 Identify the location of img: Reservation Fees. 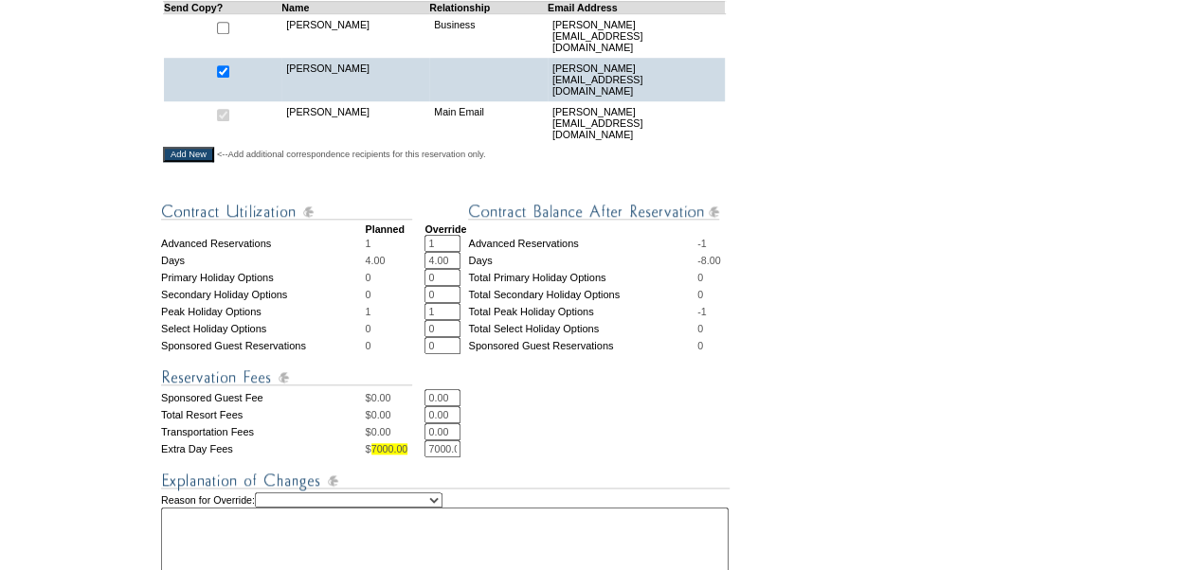
(286, 377).